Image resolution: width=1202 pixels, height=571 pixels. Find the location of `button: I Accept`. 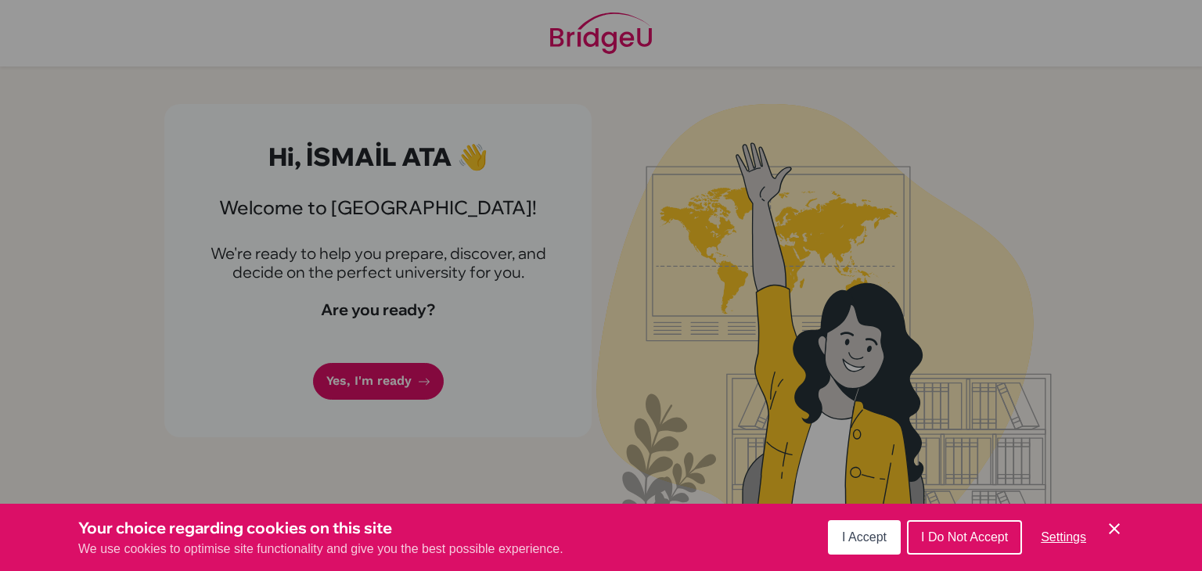

button: I Accept is located at coordinates (864, 537).